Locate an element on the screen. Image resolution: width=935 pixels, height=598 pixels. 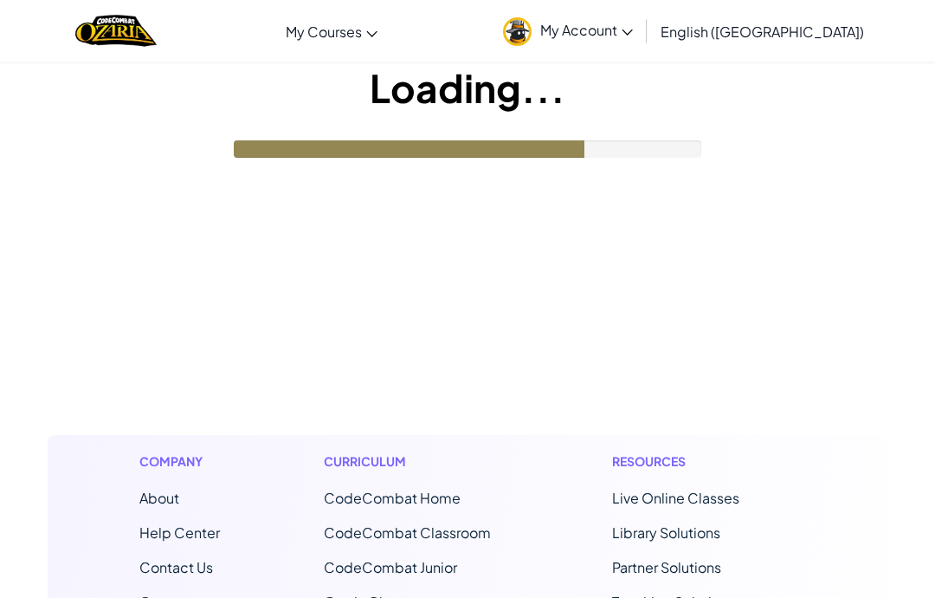
a: My Courses is located at coordinates (332, 31).